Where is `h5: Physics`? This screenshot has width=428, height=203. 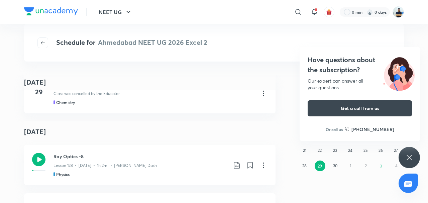 h5: Physics is located at coordinates (63, 174).